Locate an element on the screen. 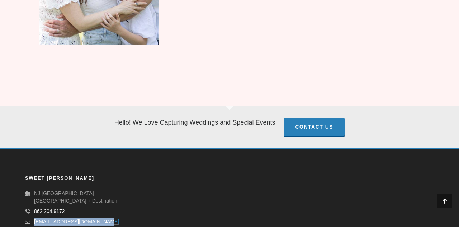  a: 862.204.9172 is located at coordinates (50, 211).